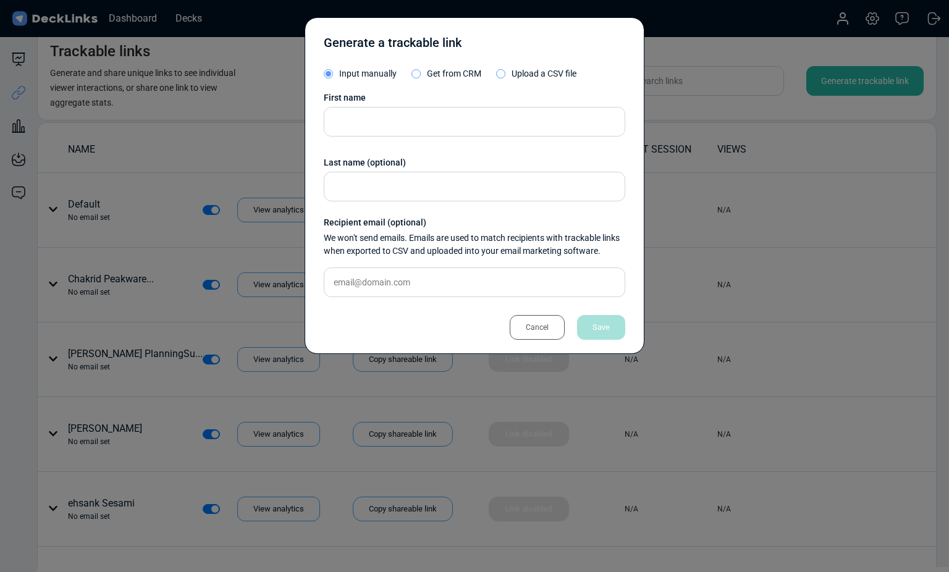 The width and height of the screenshot is (949, 572). What do you see at coordinates (392, 46) in the screenshot?
I see `div: Generate a trackable link` at bounding box center [392, 46].